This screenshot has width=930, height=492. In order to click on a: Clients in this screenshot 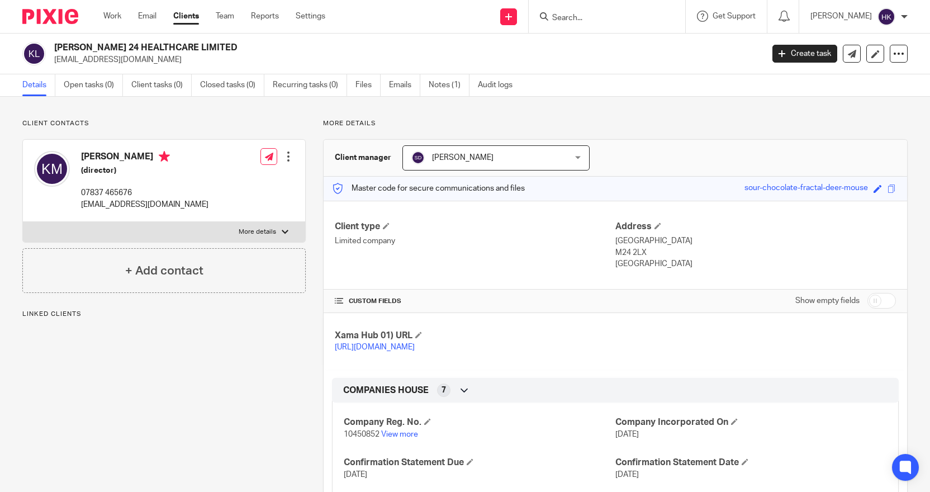, I will do `click(186, 16)`.